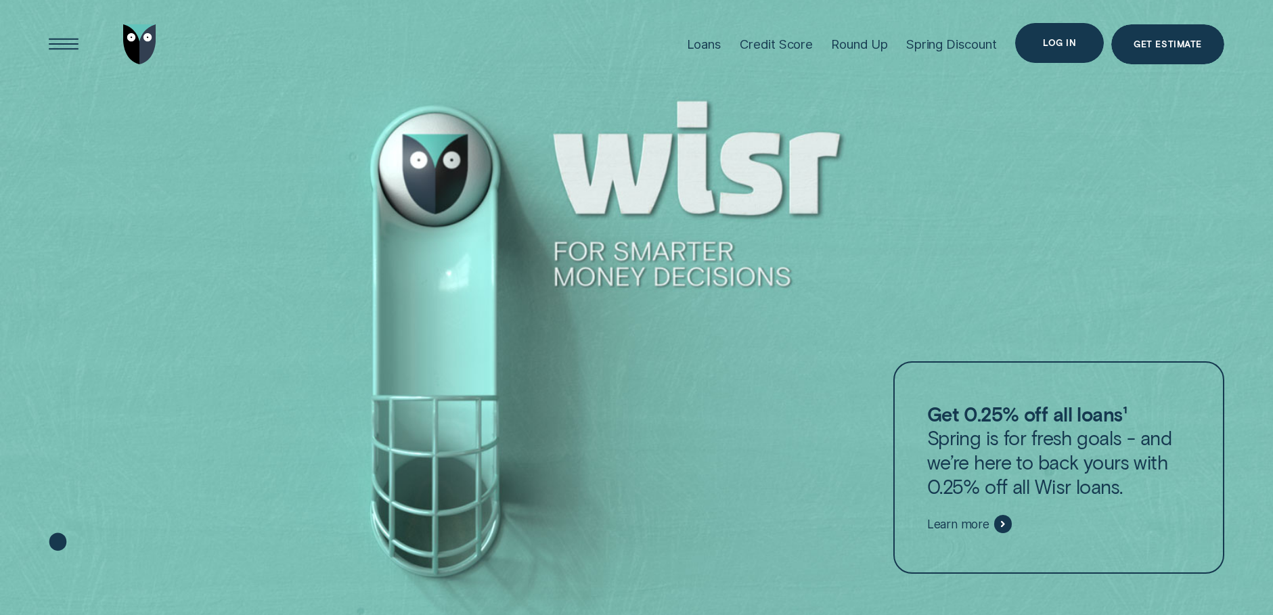  What do you see at coordinates (1060, 43) in the screenshot?
I see `div: Log in` at bounding box center [1060, 43].